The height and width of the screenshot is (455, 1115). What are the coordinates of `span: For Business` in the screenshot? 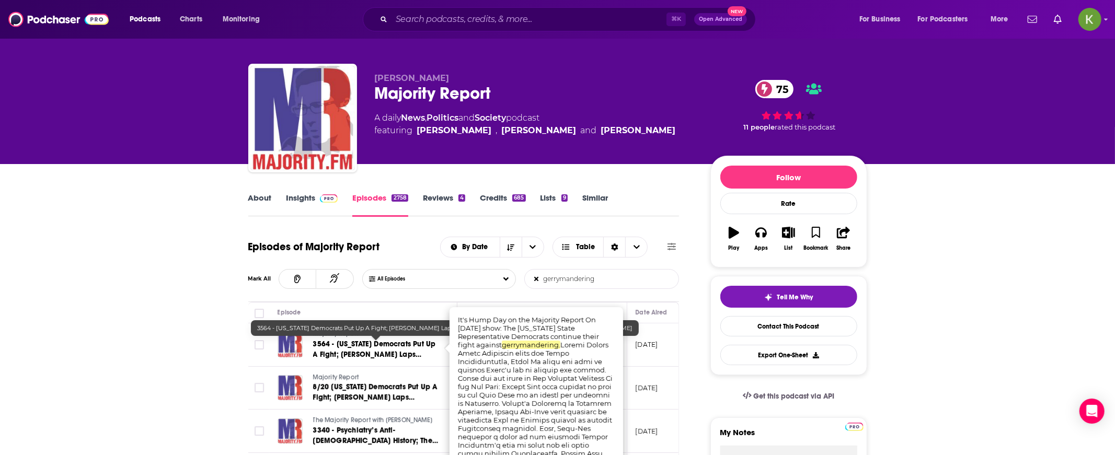 It's located at (880, 19).